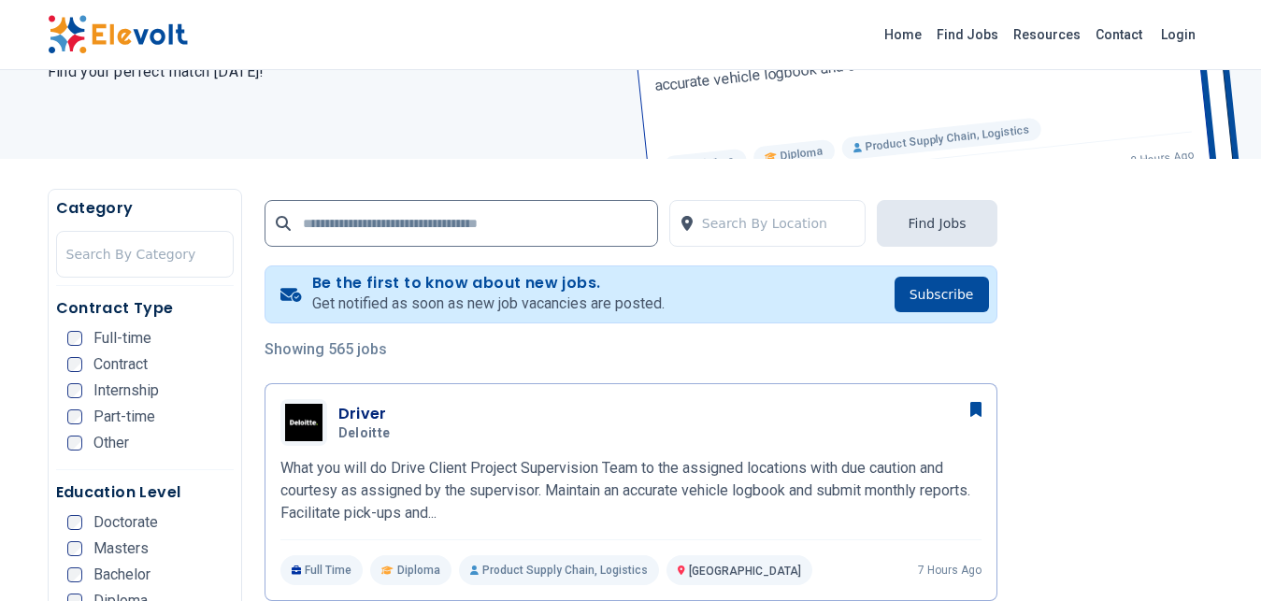 Image resolution: width=1261 pixels, height=601 pixels. What do you see at coordinates (75, 575) in the screenshot?
I see `input: Bachelor` at bounding box center [75, 575].